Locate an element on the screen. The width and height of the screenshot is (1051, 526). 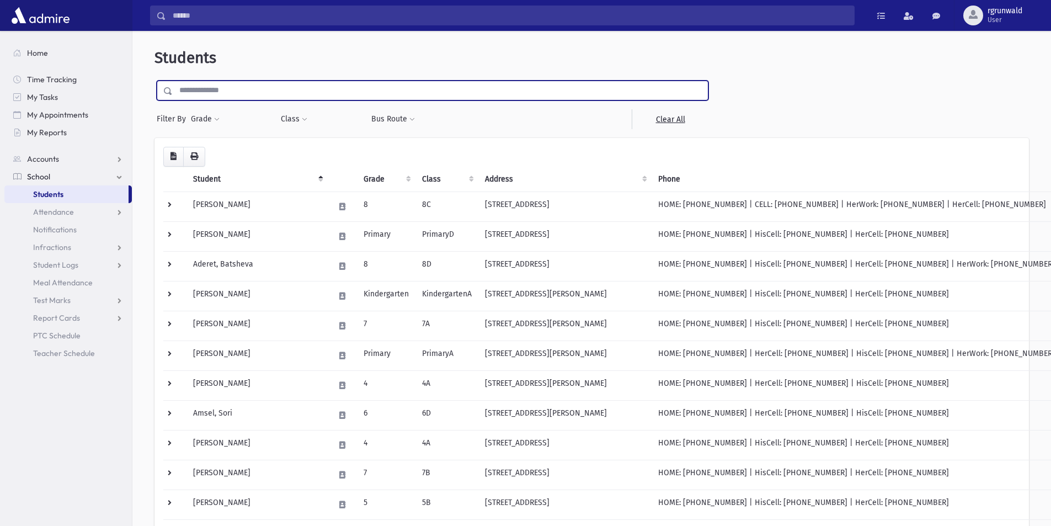
a: Time Tracking is located at coordinates (68, 79).